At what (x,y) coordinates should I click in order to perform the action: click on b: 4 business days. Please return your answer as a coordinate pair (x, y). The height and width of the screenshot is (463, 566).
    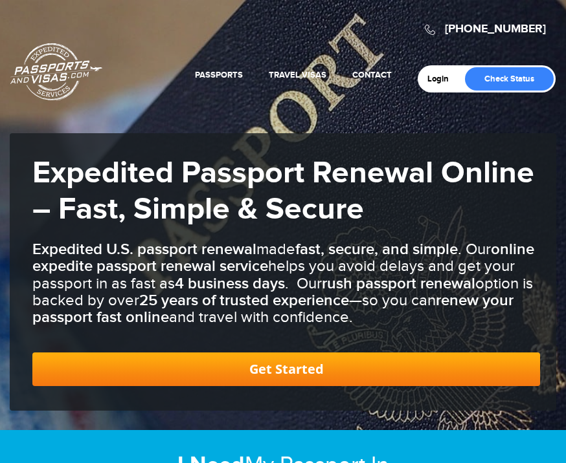
    Looking at the image, I should click on (230, 284).